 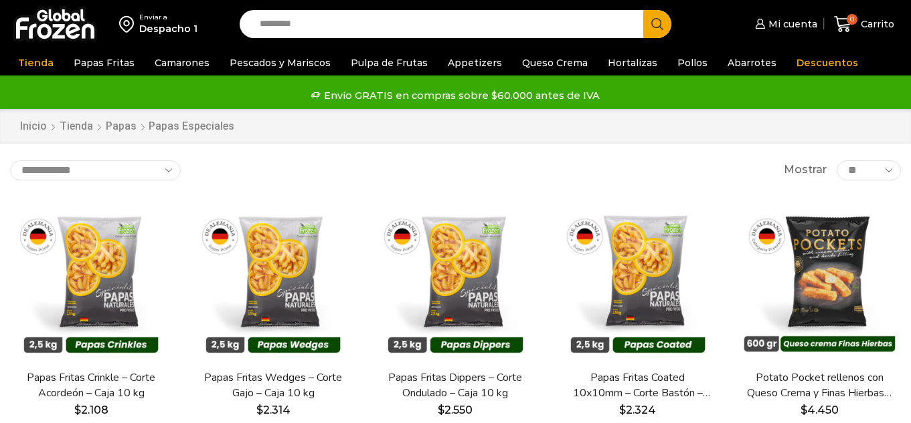 I want to click on span: Carrito, so click(x=875, y=24).